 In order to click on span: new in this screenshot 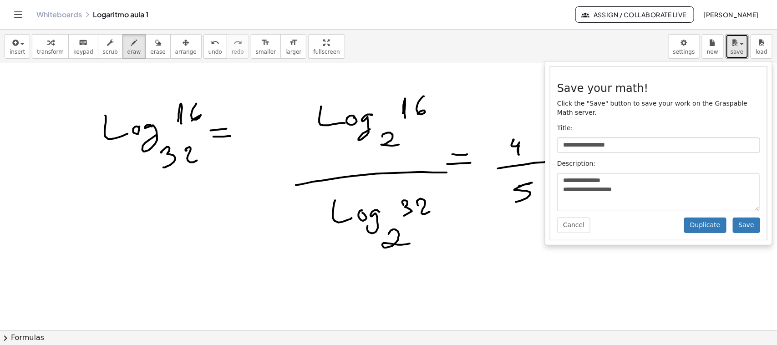, I will do `click(712, 52)`.